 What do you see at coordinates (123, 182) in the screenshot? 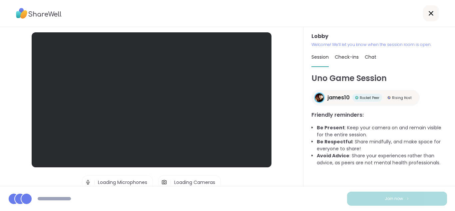
I see `span: Loading Microphones` at bounding box center [123, 182].